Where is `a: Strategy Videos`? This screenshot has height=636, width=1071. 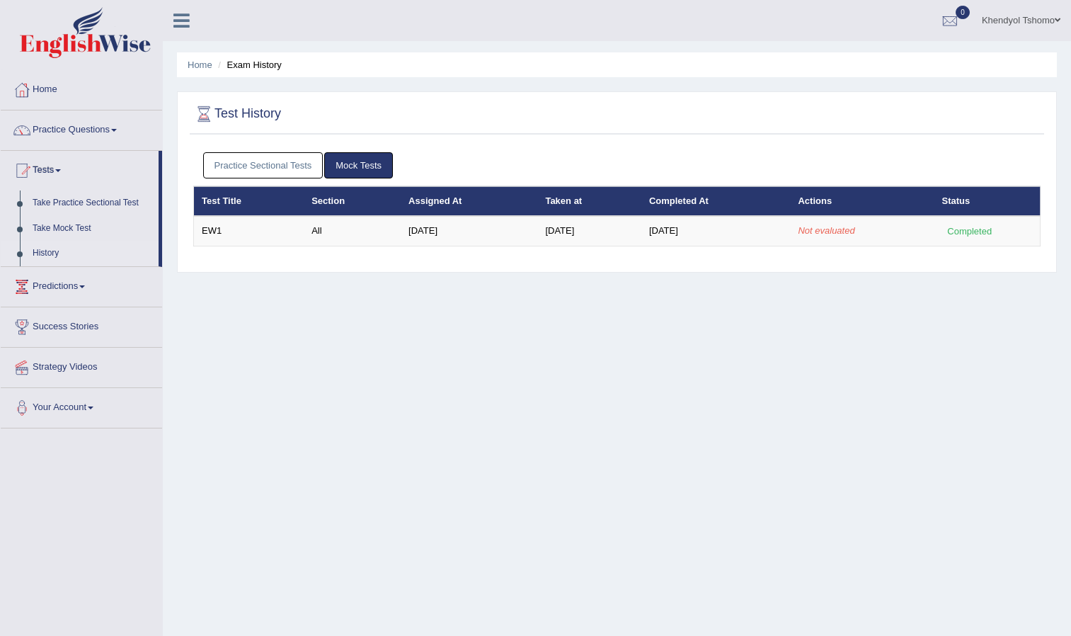 a: Strategy Videos is located at coordinates (81, 365).